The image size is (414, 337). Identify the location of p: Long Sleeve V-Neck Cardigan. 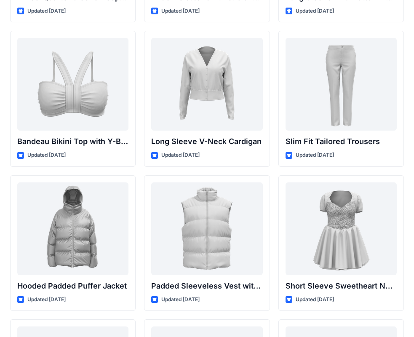
(207, 141).